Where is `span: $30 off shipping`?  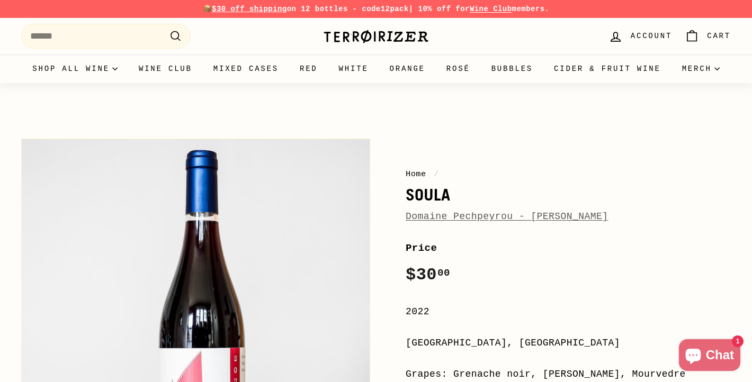
span: $30 off shipping is located at coordinates (249, 9).